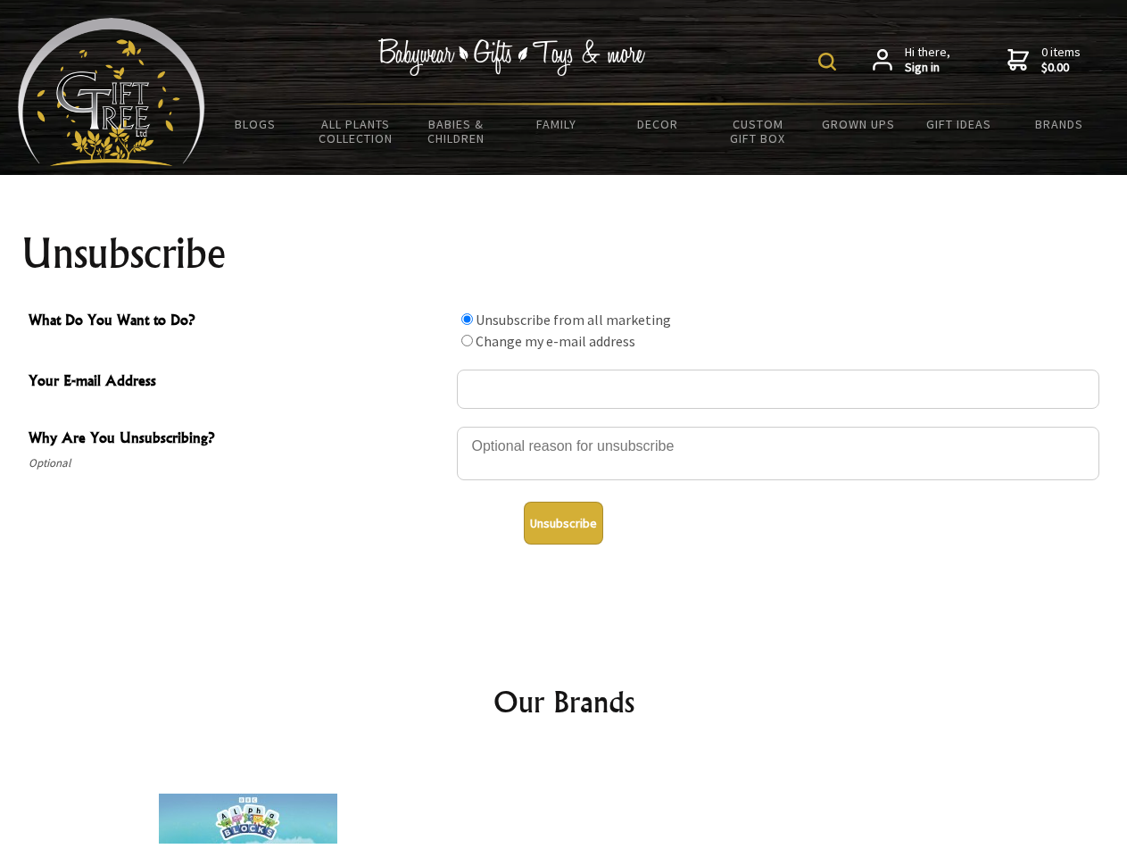 This screenshot has width=1127, height=857. I want to click on strong: Sign in, so click(927, 68).